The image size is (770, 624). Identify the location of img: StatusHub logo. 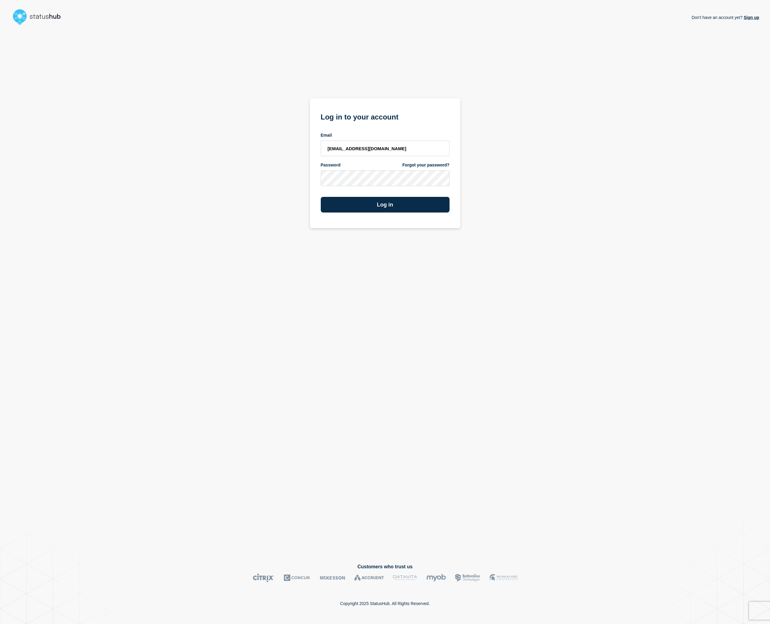
(39, 17).